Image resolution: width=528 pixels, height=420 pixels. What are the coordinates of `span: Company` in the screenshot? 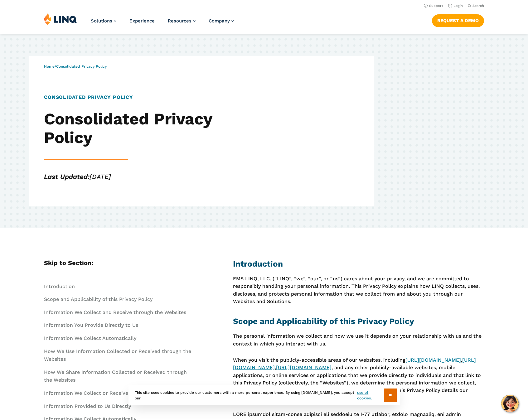 It's located at (219, 21).